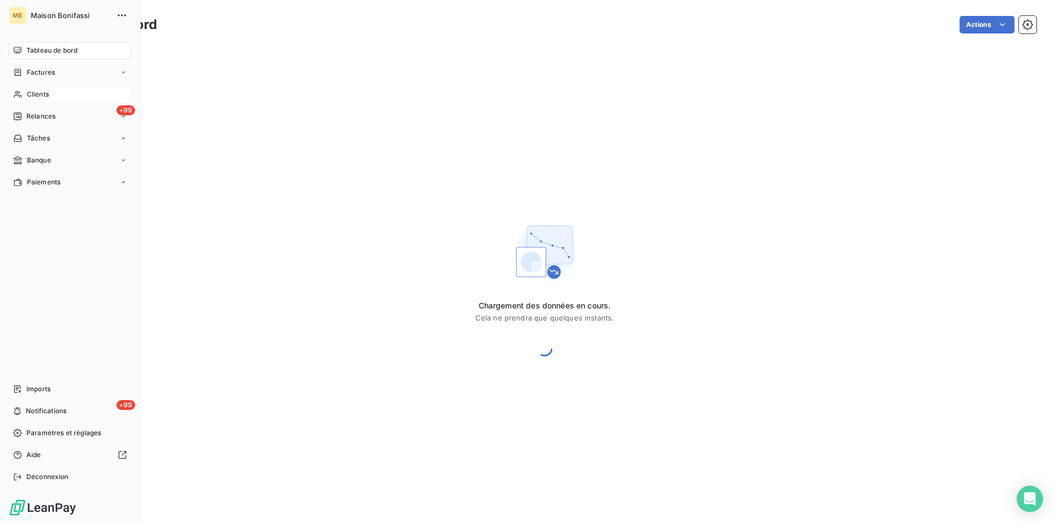 The image size is (1054, 523). Describe the element at coordinates (47, 477) in the screenshot. I see `span: Déconnexion` at that location.